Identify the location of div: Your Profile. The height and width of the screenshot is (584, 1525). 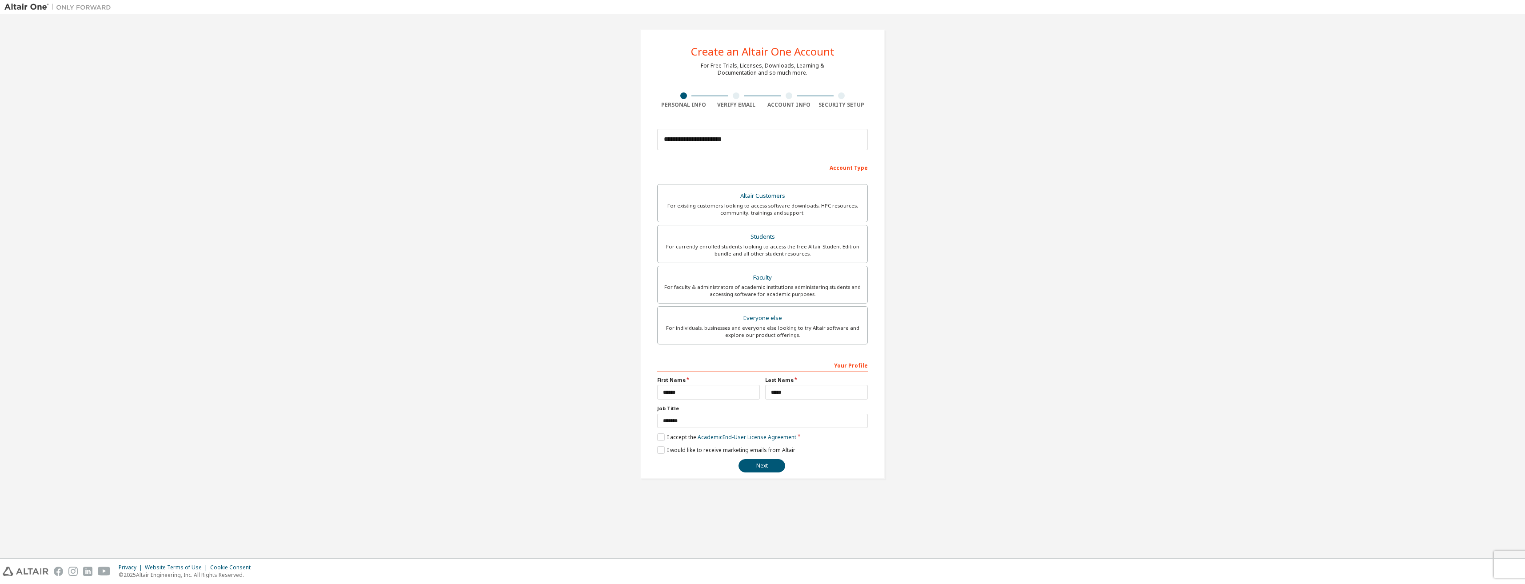
(763, 365).